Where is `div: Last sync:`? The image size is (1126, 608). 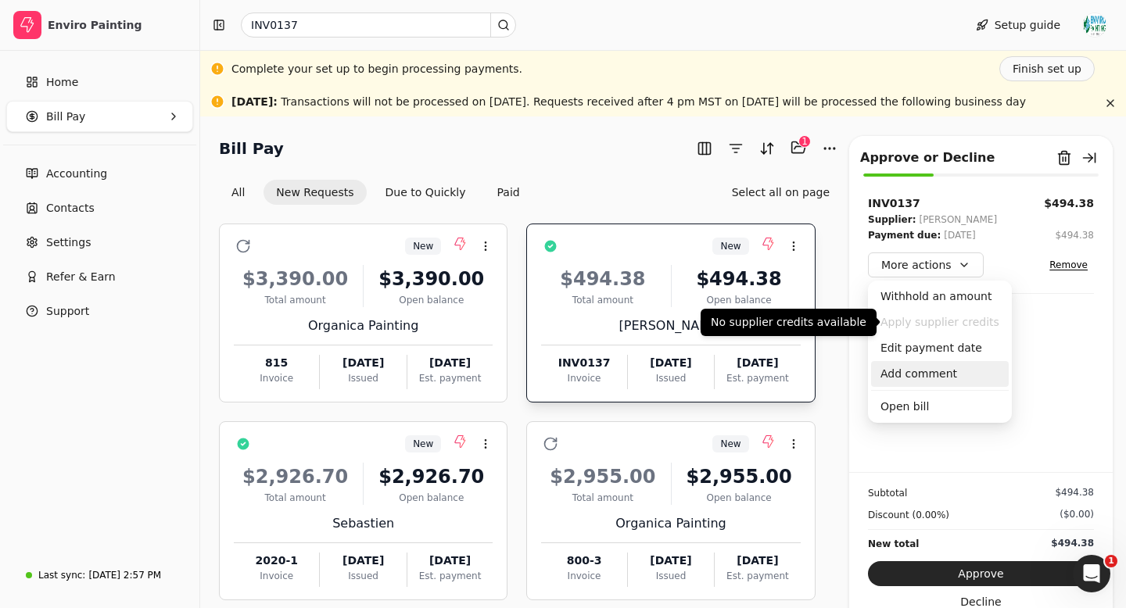 div: Last sync: is located at coordinates (62, 576).